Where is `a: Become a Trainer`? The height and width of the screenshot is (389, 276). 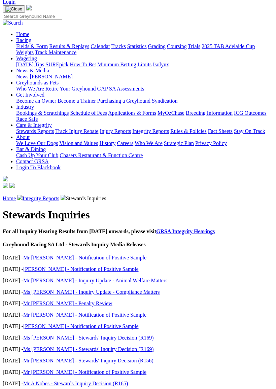 a: Become a Trainer is located at coordinates (77, 100).